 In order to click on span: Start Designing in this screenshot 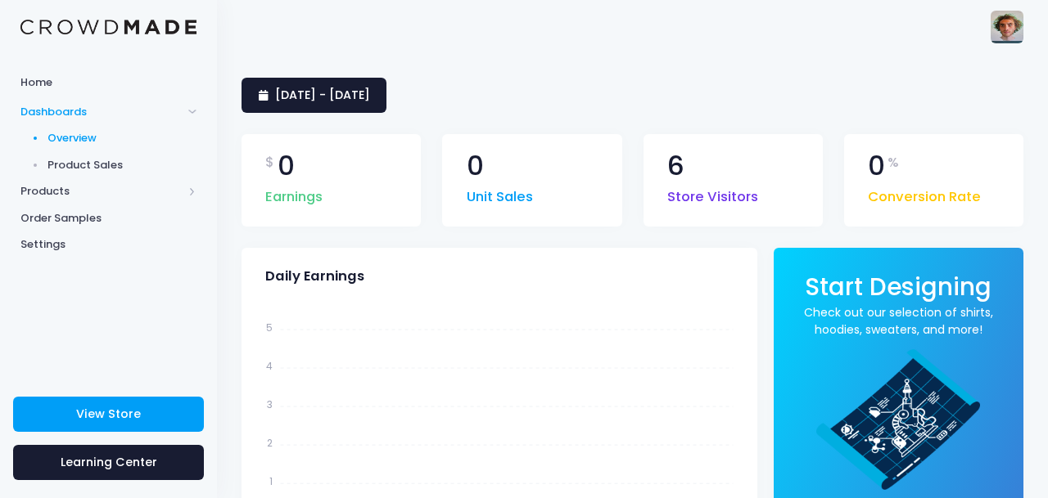, I will do `click(898, 286)`.